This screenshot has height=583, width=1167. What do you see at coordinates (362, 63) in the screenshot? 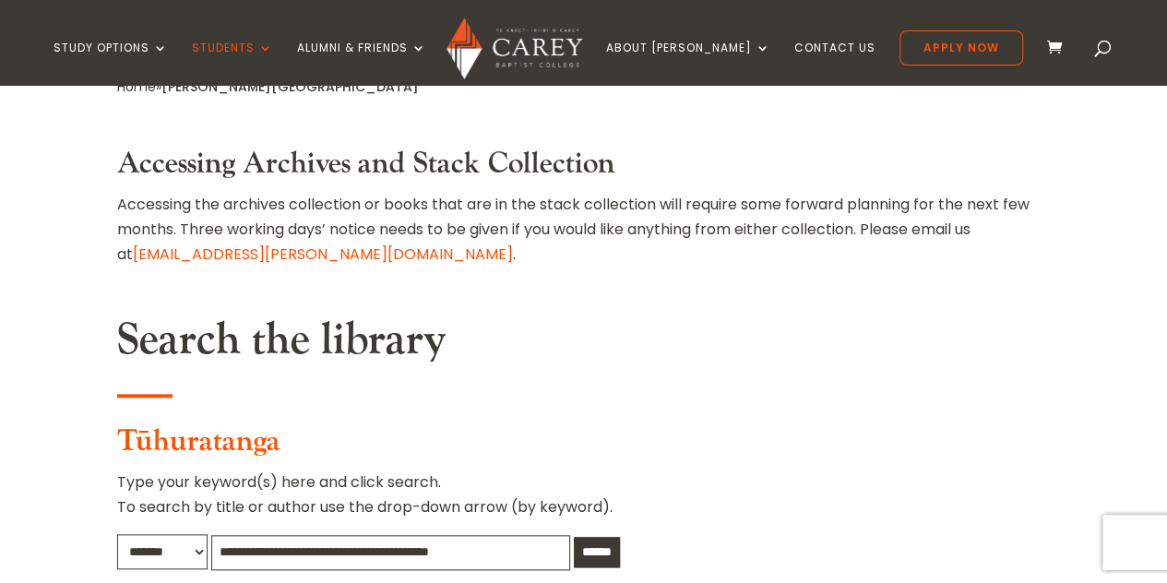
I see `a: Alumni & Friends` at bounding box center [362, 63].